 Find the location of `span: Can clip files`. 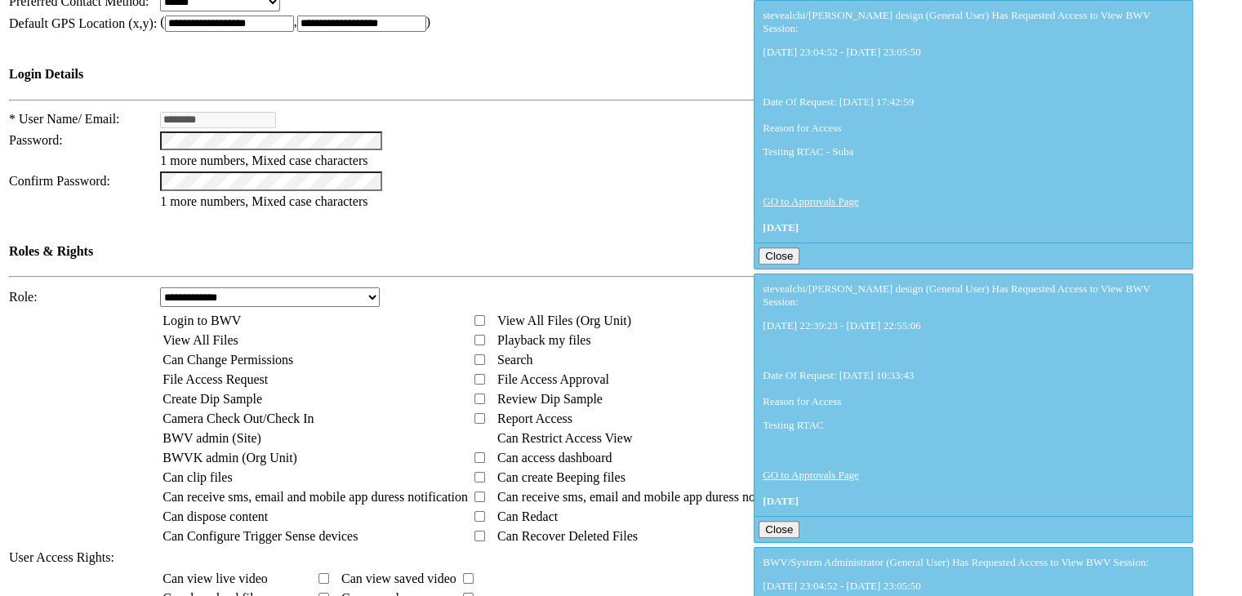

span: Can clip files is located at coordinates (197, 477).